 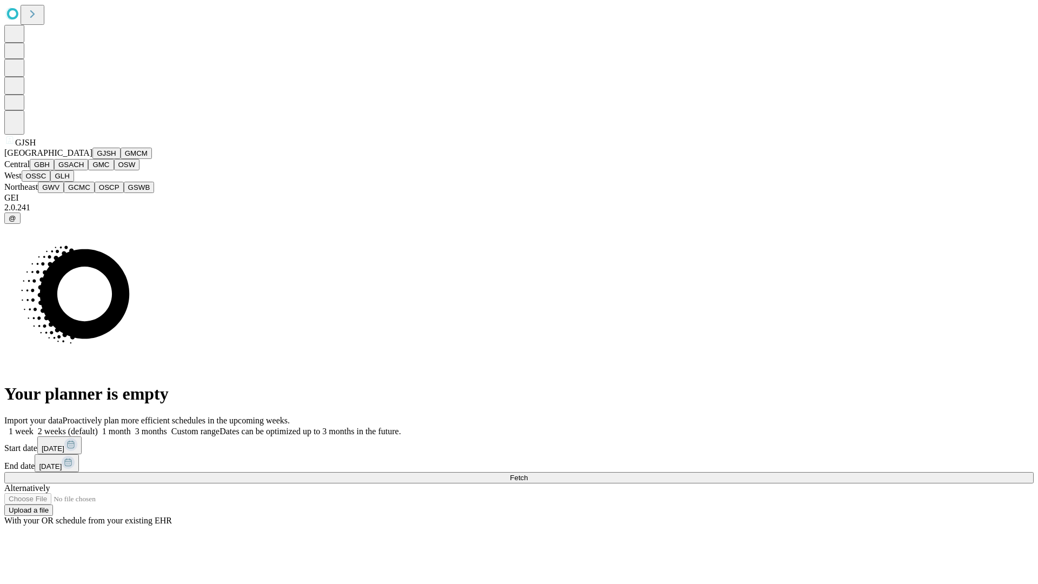 What do you see at coordinates (519, 198) in the screenshot?
I see `div: GEI` at bounding box center [519, 198].